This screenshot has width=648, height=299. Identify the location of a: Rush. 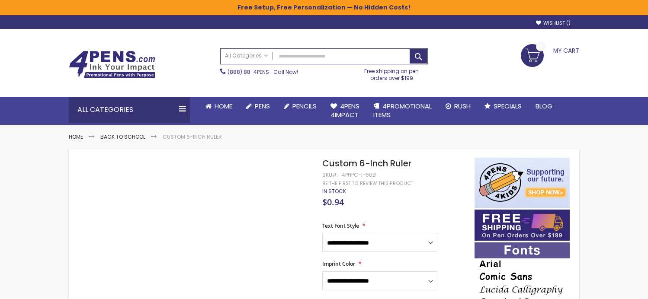
(458, 106).